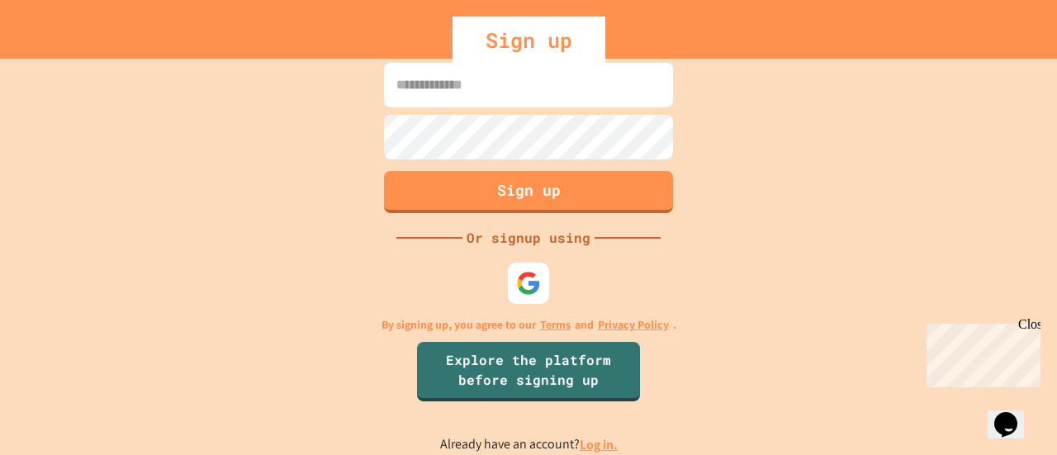 Image resolution: width=1057 pixels, height=455 pixels. I want to click on a: Explore the platform before signing up, so click(529, 372).